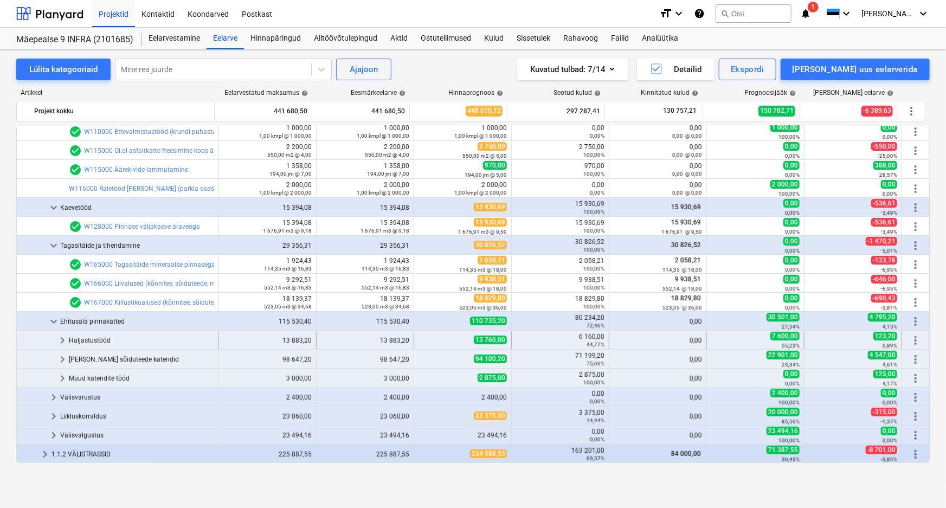  I want to click on span: -550,00, so click(885, 146).